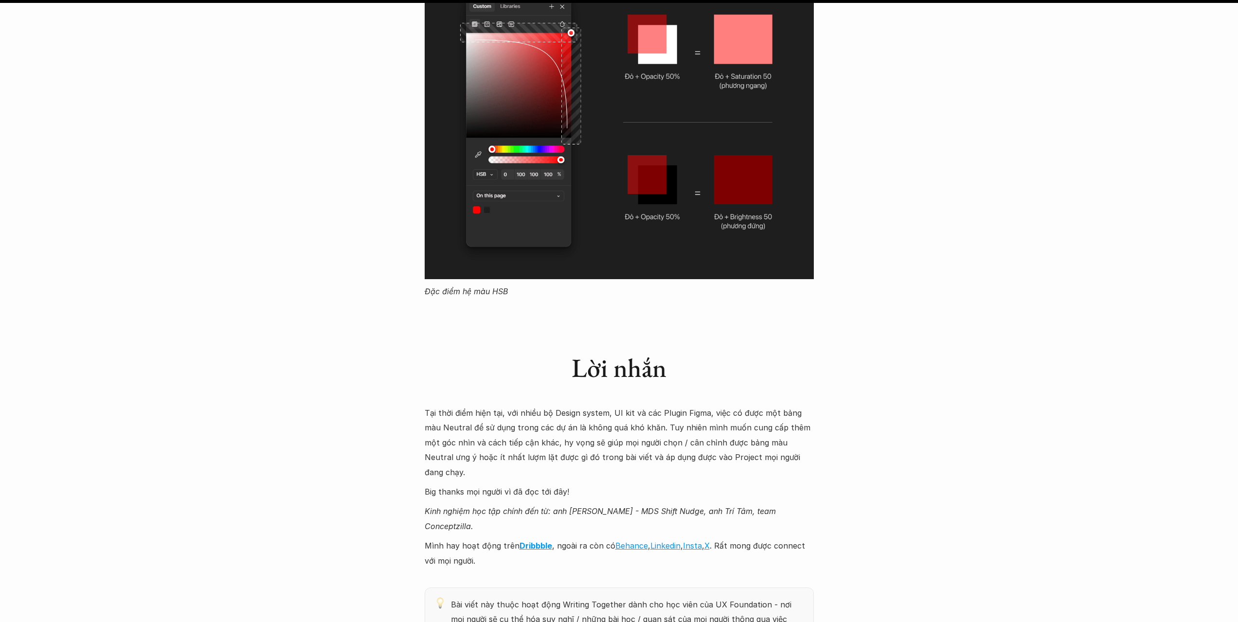 Image resolution: width=1238 pixels, height=622 pixels. Describe the element at coordinates (619, 492) in the screenshot. I see `p: Big thanks mọi người vì đã đọc tới đây!` at that location.